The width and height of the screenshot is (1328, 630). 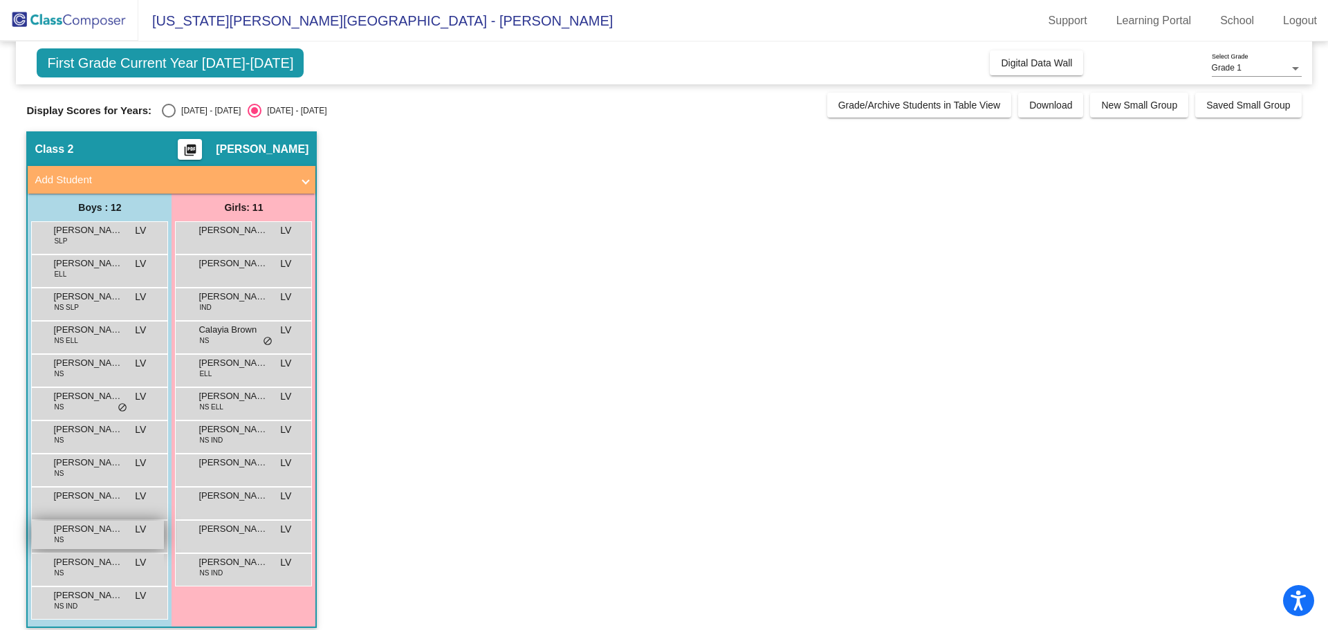 I want to click on span: Saved Small Group, so click(x=1248, y=105).